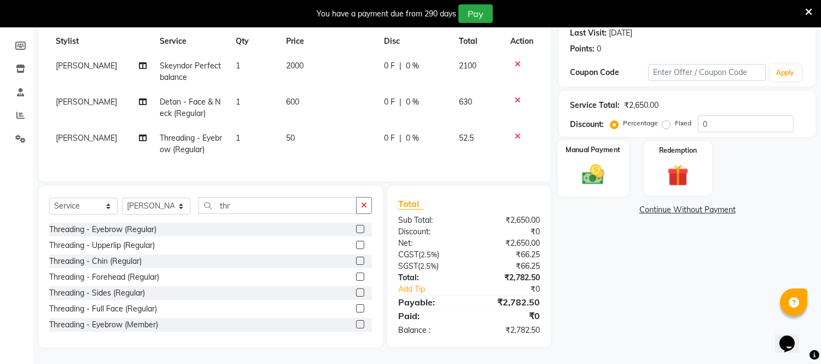 The width and height of the screenshot is (821, 364). I want to click on img: _gift.svg, so click(678, 175).